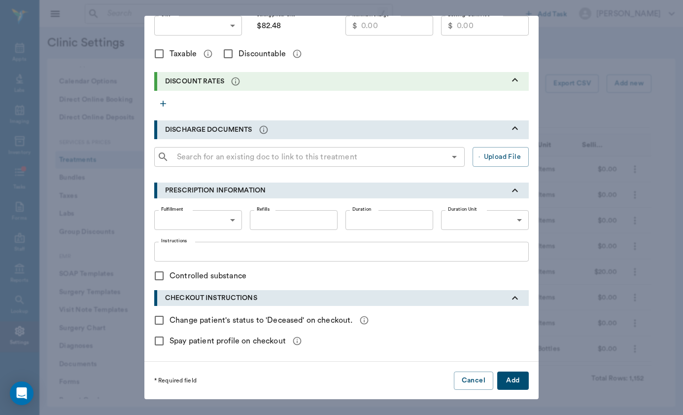  I want to click on span: Taxable, so click(183, 54).